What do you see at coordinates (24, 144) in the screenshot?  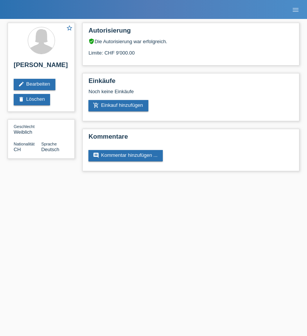 I see `span: Nationalität` at bounding box center [24, 144].